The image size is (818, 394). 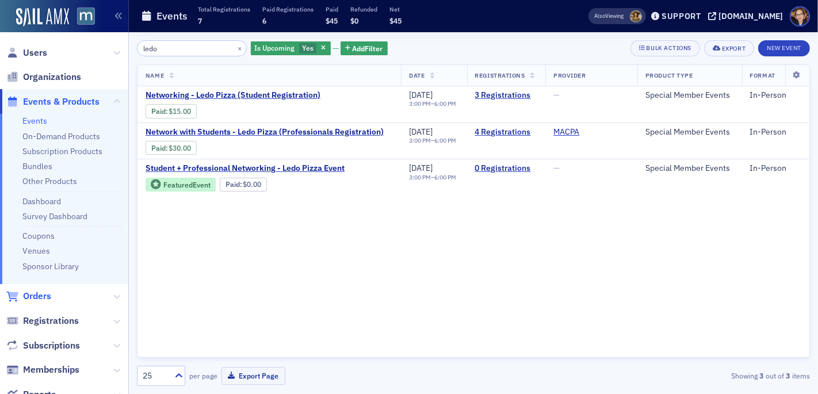 What do you see at coordinates (43, 370) in the screenshot?
I see `a: Memberships` at bounding box center [43, 370].